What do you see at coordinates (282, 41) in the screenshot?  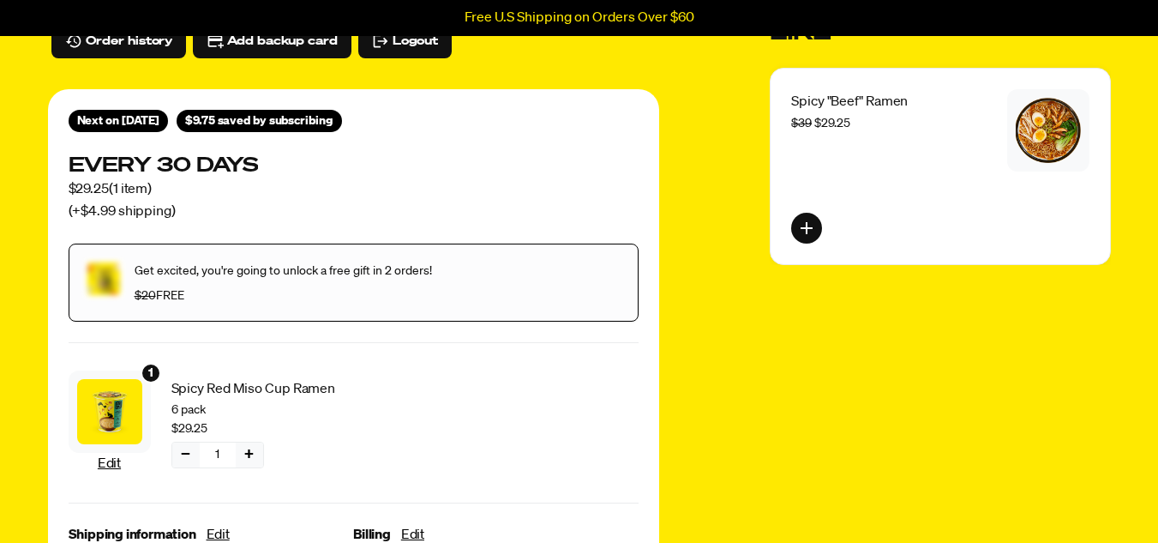 I see `span: Add backup card` at bounding box center [282, 41].